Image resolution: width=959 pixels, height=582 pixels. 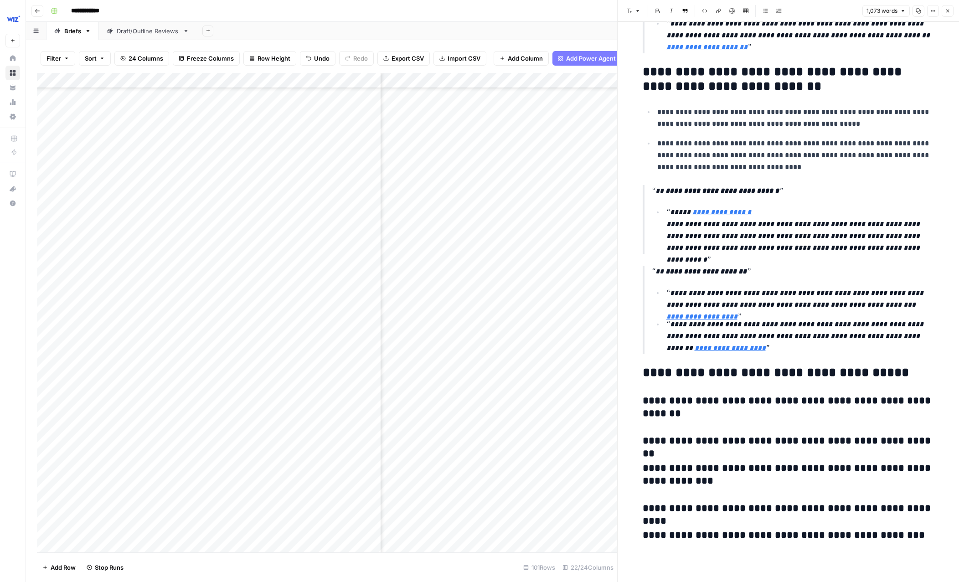 I want to click on button: Add Column, so click(x=521, y=58).